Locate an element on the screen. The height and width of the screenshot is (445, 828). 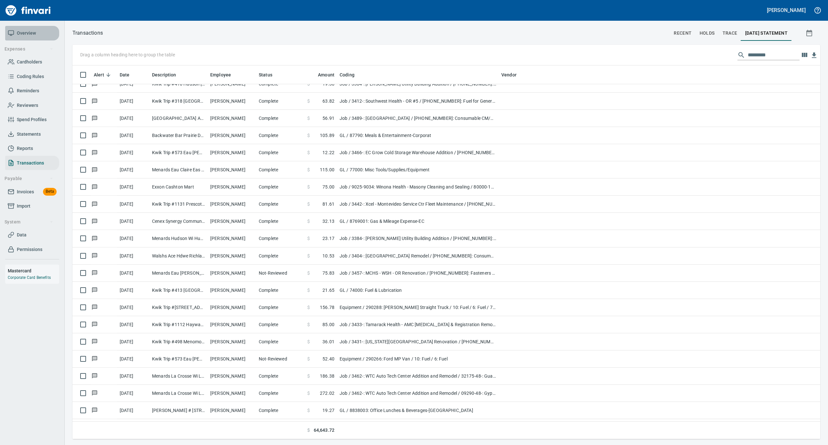
a: Permissions is located at coordinates (32, 249).